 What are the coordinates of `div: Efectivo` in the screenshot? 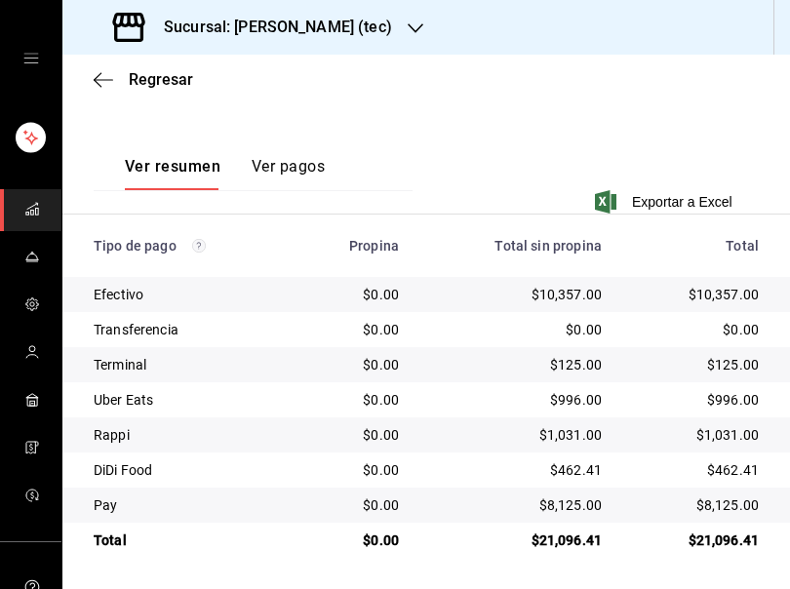 It's located at (186, 295).